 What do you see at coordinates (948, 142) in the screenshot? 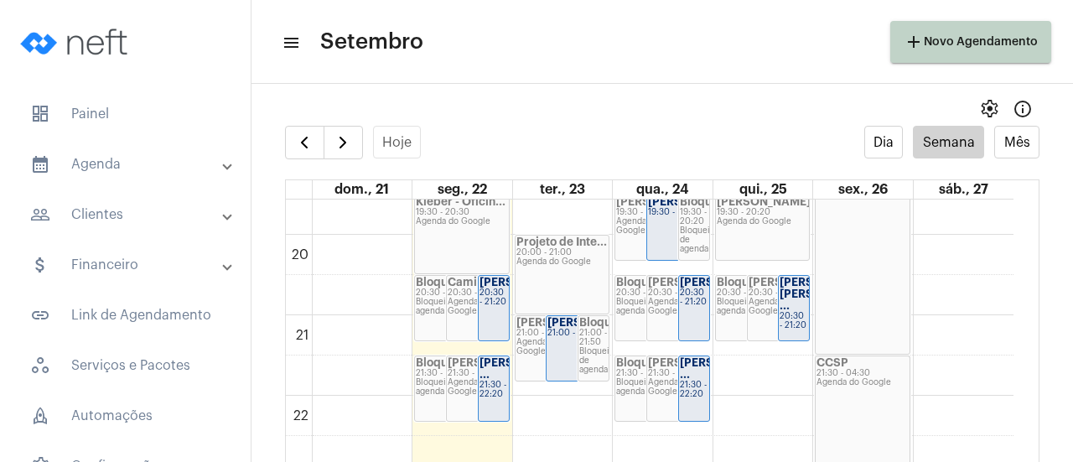
I see `button: Semana` at bounding box center [948, 142].